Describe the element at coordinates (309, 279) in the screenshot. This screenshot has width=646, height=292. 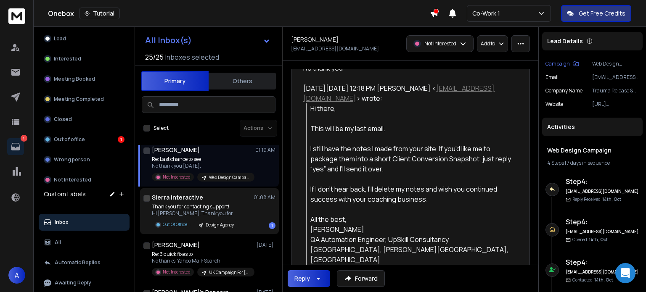
I see `button: Reply` at that location.